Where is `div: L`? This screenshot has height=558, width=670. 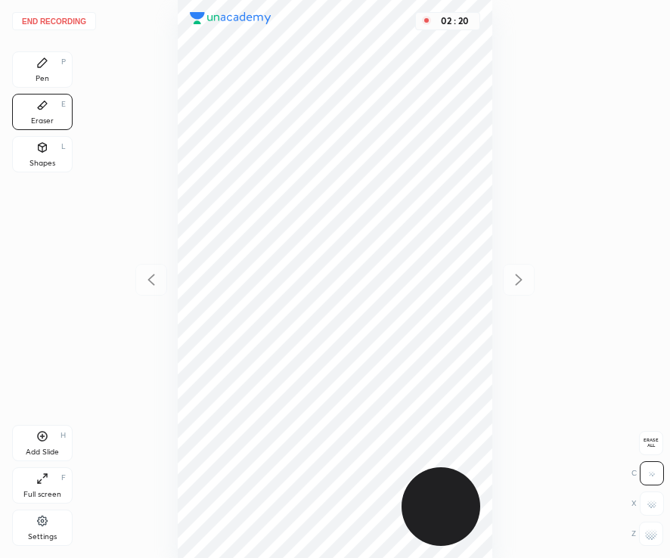
div: L is located at coordinates (63, 147).